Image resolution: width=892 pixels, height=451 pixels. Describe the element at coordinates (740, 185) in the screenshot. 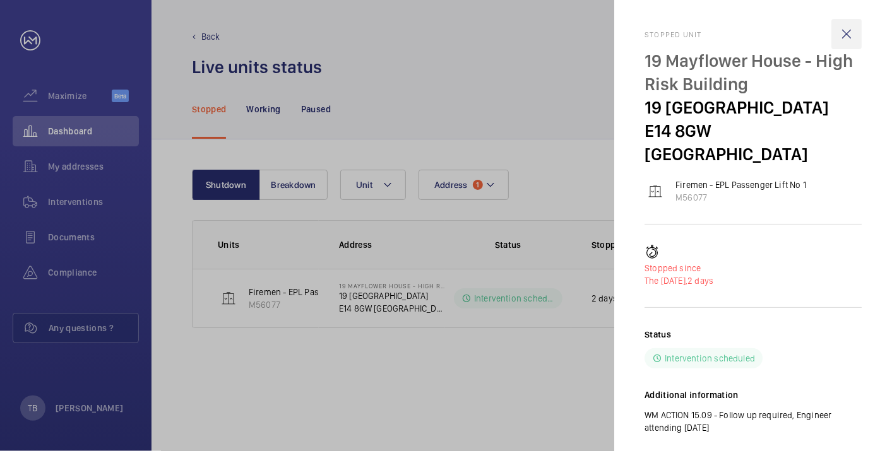

I see `p: Firemen - EPL Passenger Lift No 1` at that location.